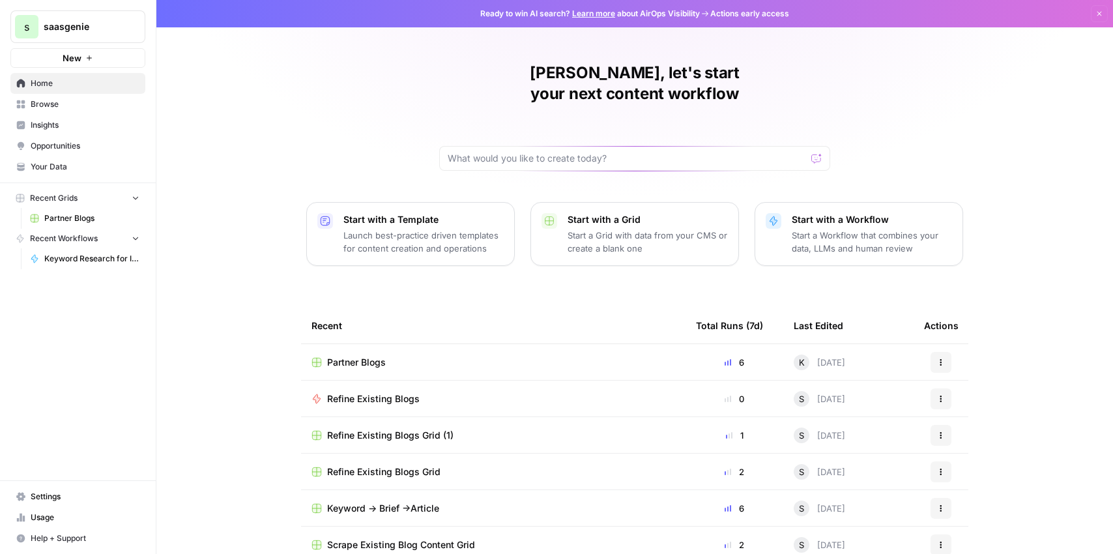 The image size is (1113, 554). What do you see at coordinates (493, 508) in the screenshot?
I see `a: Keyword -> Brief ->Article` at bounding box center [493, 508].